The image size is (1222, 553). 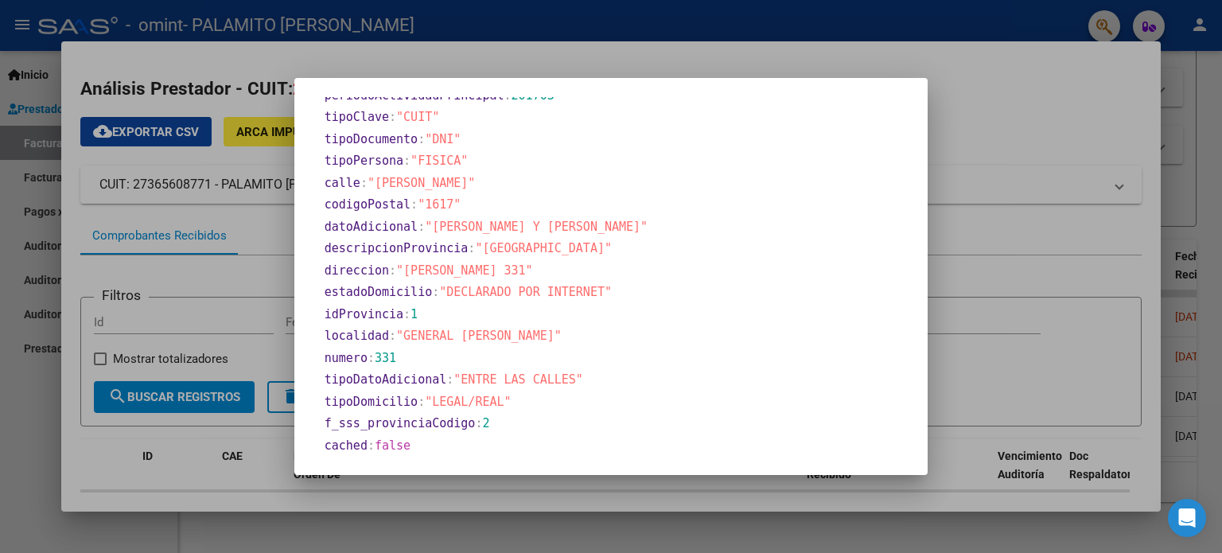 I want to click on span: 1, so click(x=414, y=314).